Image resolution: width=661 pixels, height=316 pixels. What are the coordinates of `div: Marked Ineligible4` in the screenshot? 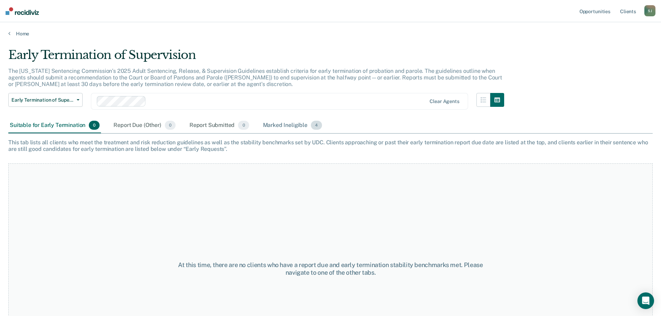 It's located at (293, 126).